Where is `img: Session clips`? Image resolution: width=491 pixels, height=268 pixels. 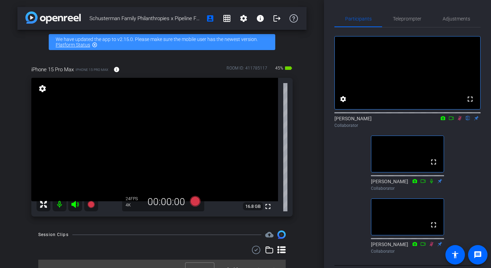
img: Session clips is located at coordinates (282, 235).